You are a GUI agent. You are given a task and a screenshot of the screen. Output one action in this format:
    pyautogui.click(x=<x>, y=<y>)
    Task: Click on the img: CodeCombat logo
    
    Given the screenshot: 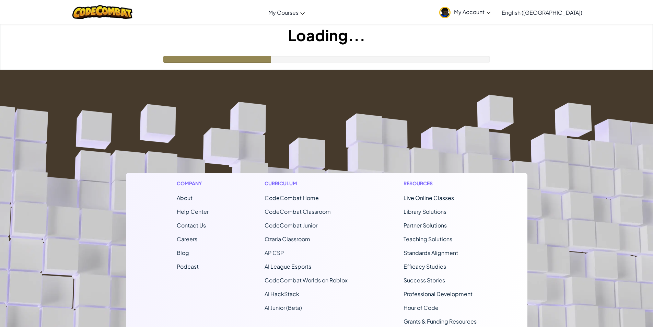 What is the action you would take?
    pyautogui.click(x=102, y=12)
    